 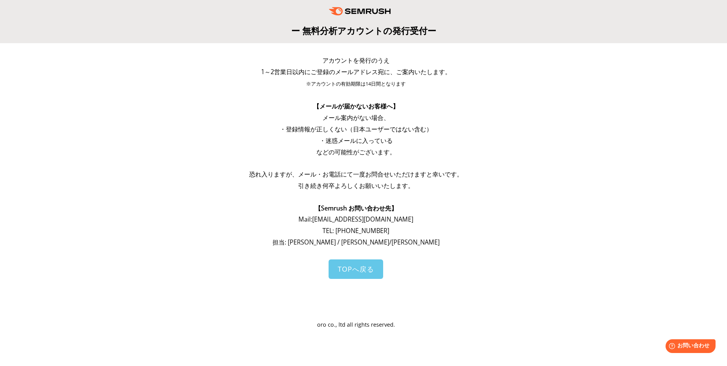 What do you see at coordinates (34, 10) in the screenshot?
I see `span: お問い合わせ` at bounding box center [34, 10].